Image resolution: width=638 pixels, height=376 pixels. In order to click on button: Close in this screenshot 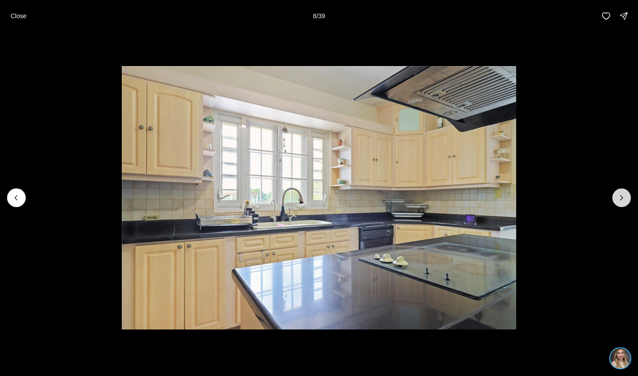, I will do `click(19, 16)`.